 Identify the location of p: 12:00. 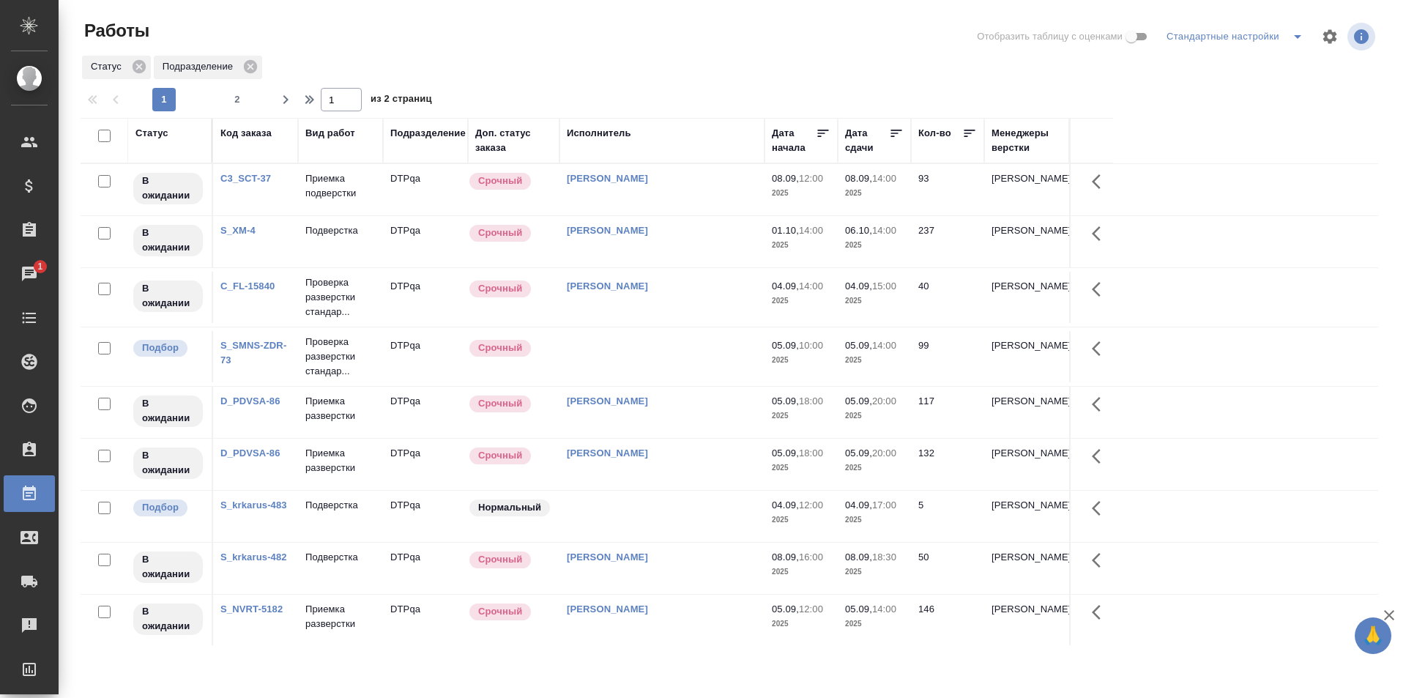
(811, 178).